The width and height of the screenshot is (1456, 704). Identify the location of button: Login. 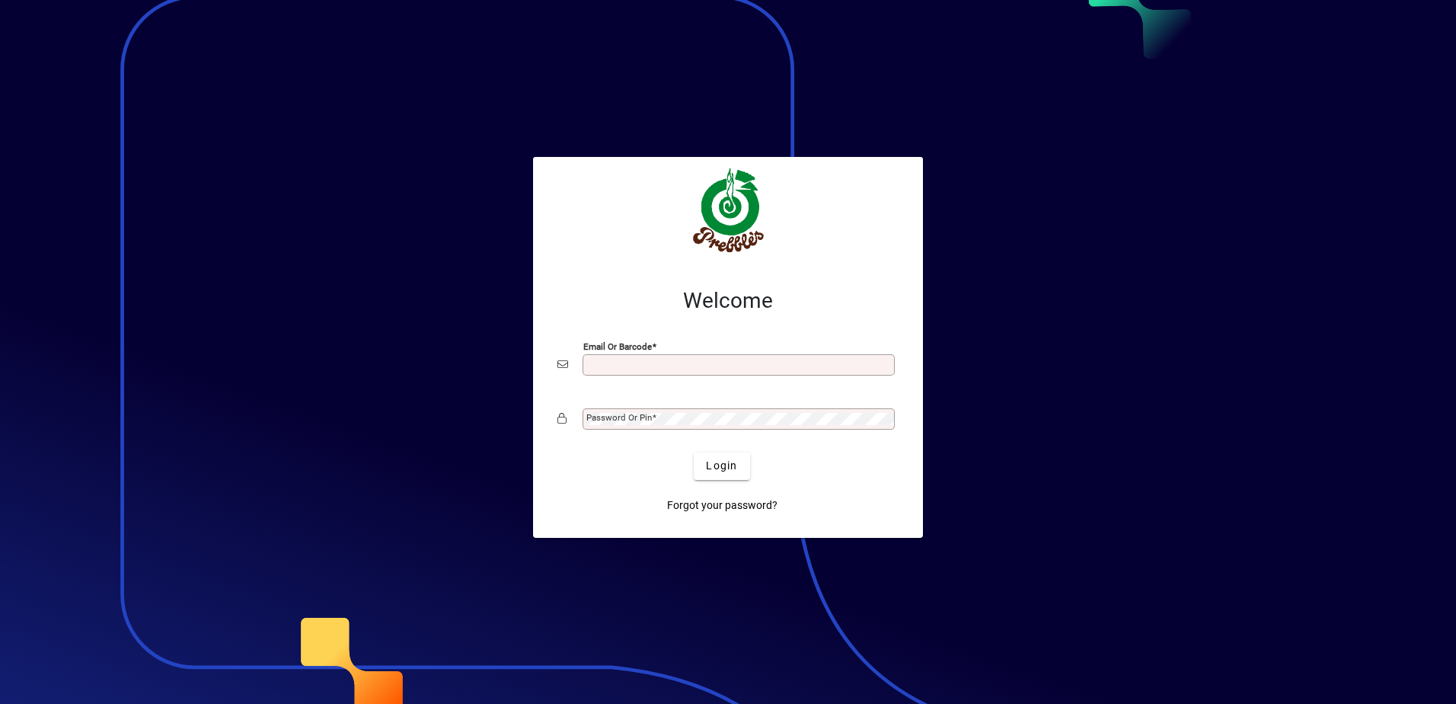
(721, 466).